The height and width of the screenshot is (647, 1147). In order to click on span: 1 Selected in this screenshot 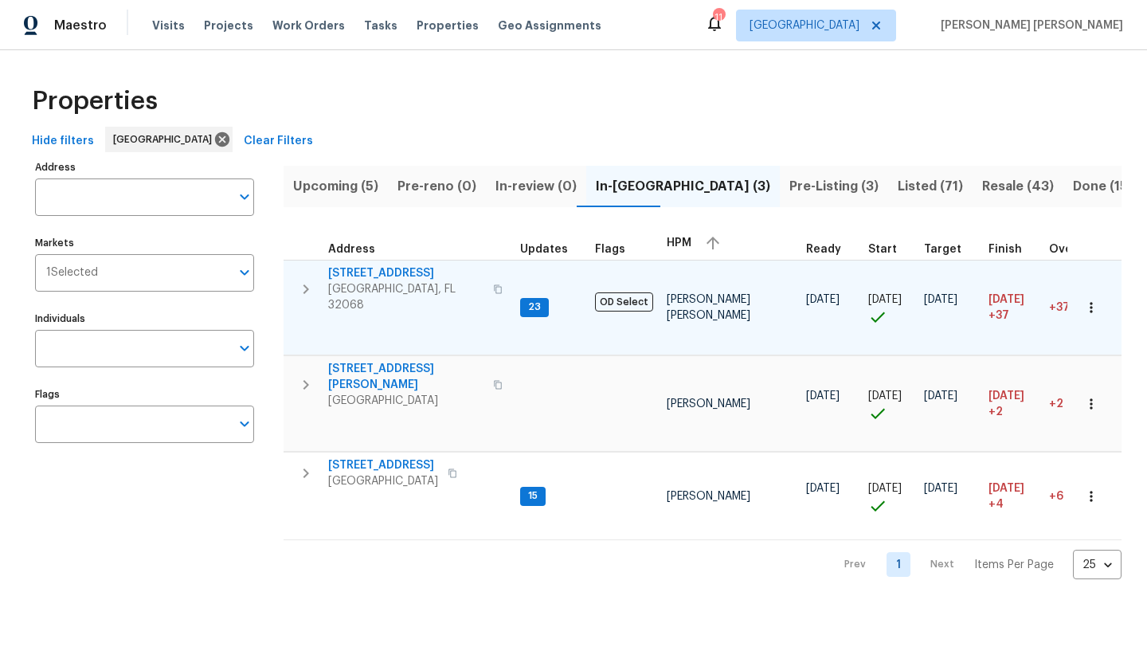, I will do `click(72, 272)`.